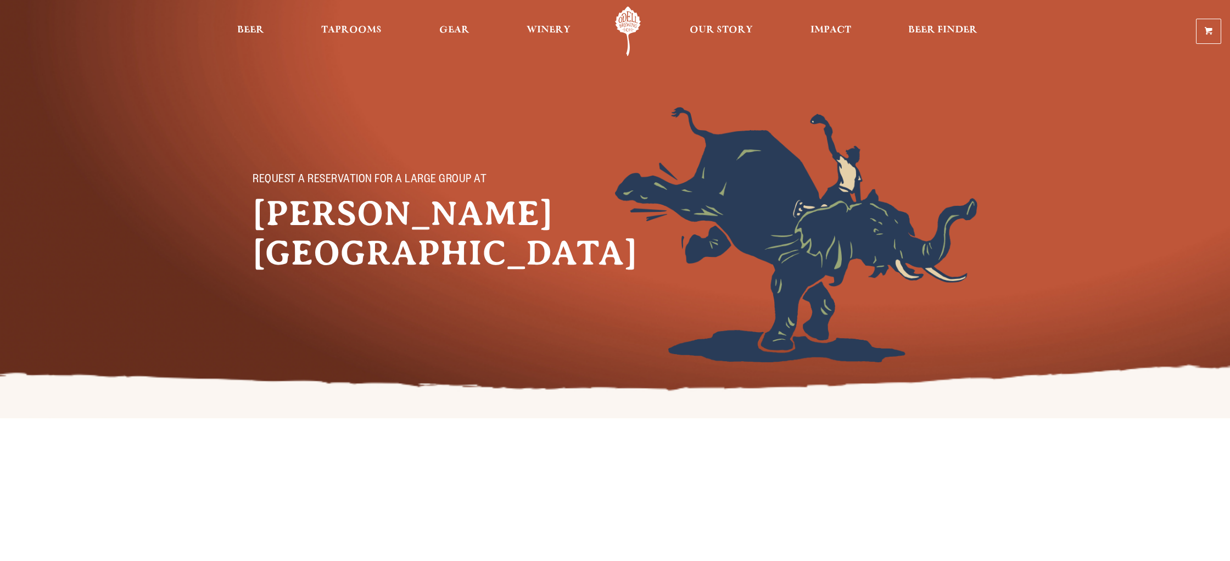 This screenshot has height=561, width=1230. I want to click on span: Winery, so click(549, 30).